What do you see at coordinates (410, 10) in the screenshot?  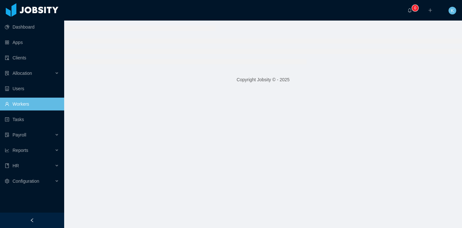 I see `i: icon: bell` at bounding box center [410, 10].